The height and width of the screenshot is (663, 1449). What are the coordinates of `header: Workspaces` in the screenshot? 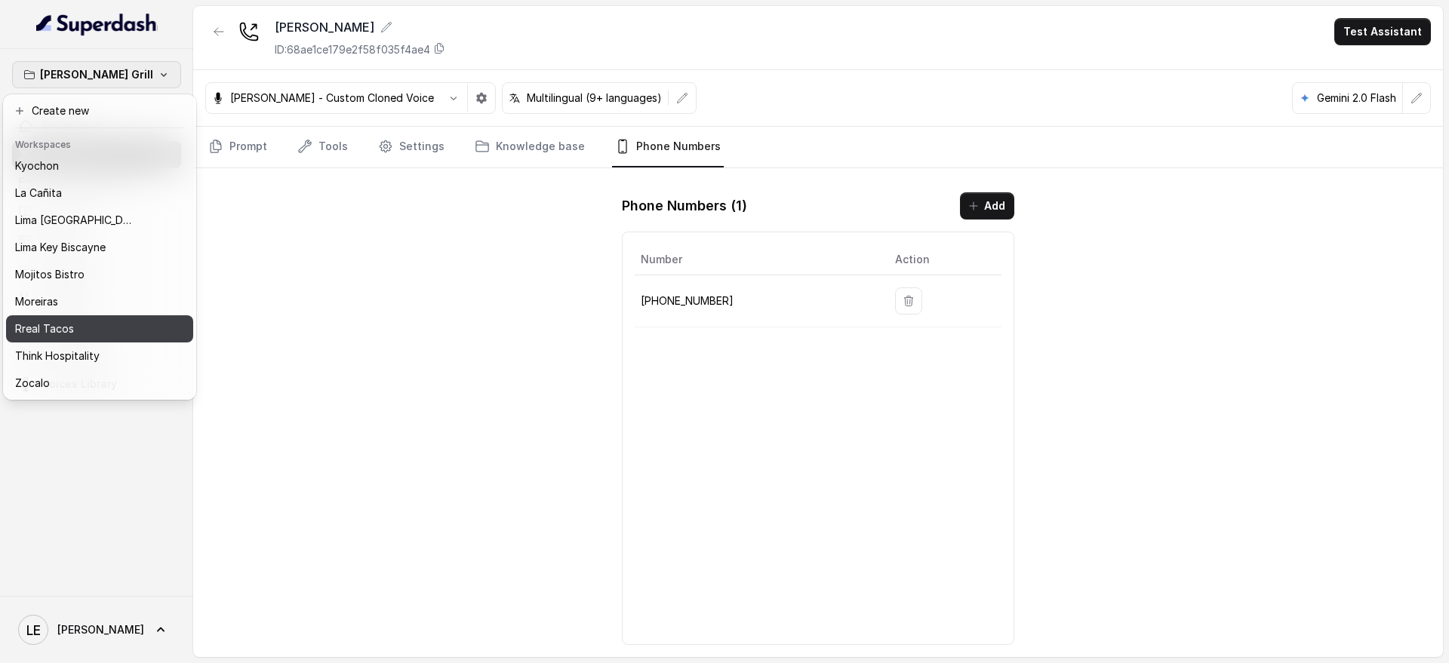 It's located at (100, 143).